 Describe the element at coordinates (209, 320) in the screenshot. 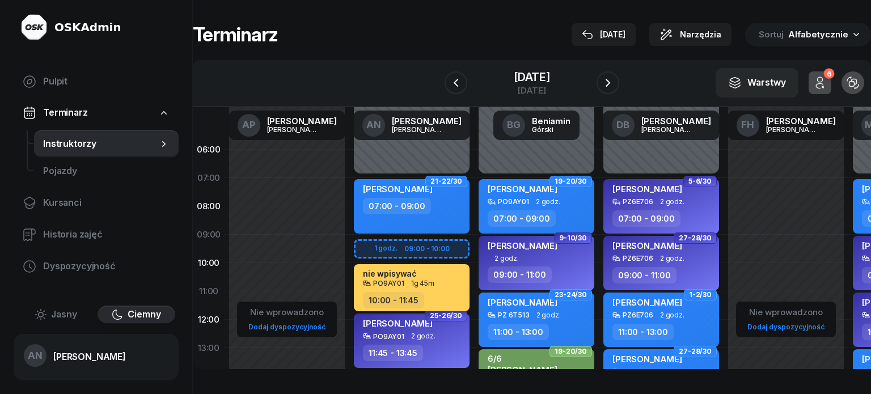

I see `div: 12:00` at that location.